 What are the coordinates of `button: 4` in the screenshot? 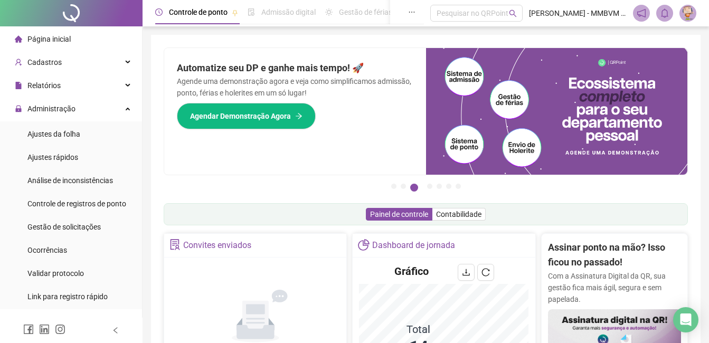 It's located at (429, 186).